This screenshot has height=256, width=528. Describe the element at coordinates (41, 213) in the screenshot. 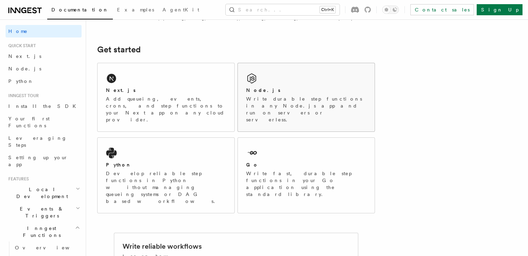

I see `span: Events & Triggers` at that location.